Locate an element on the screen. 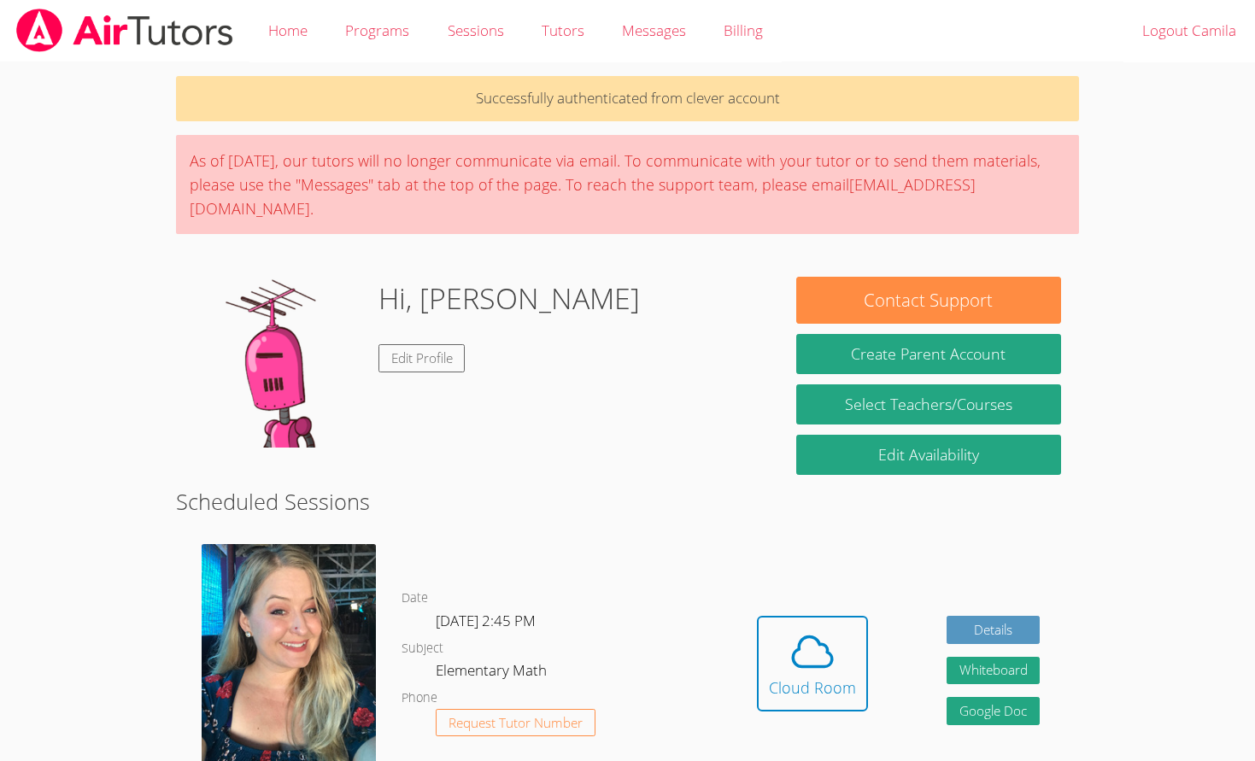 Image resolution: width=1255 pixels, height=761 pixels. button: Create Parent Account is located at coordinates (929, 354).